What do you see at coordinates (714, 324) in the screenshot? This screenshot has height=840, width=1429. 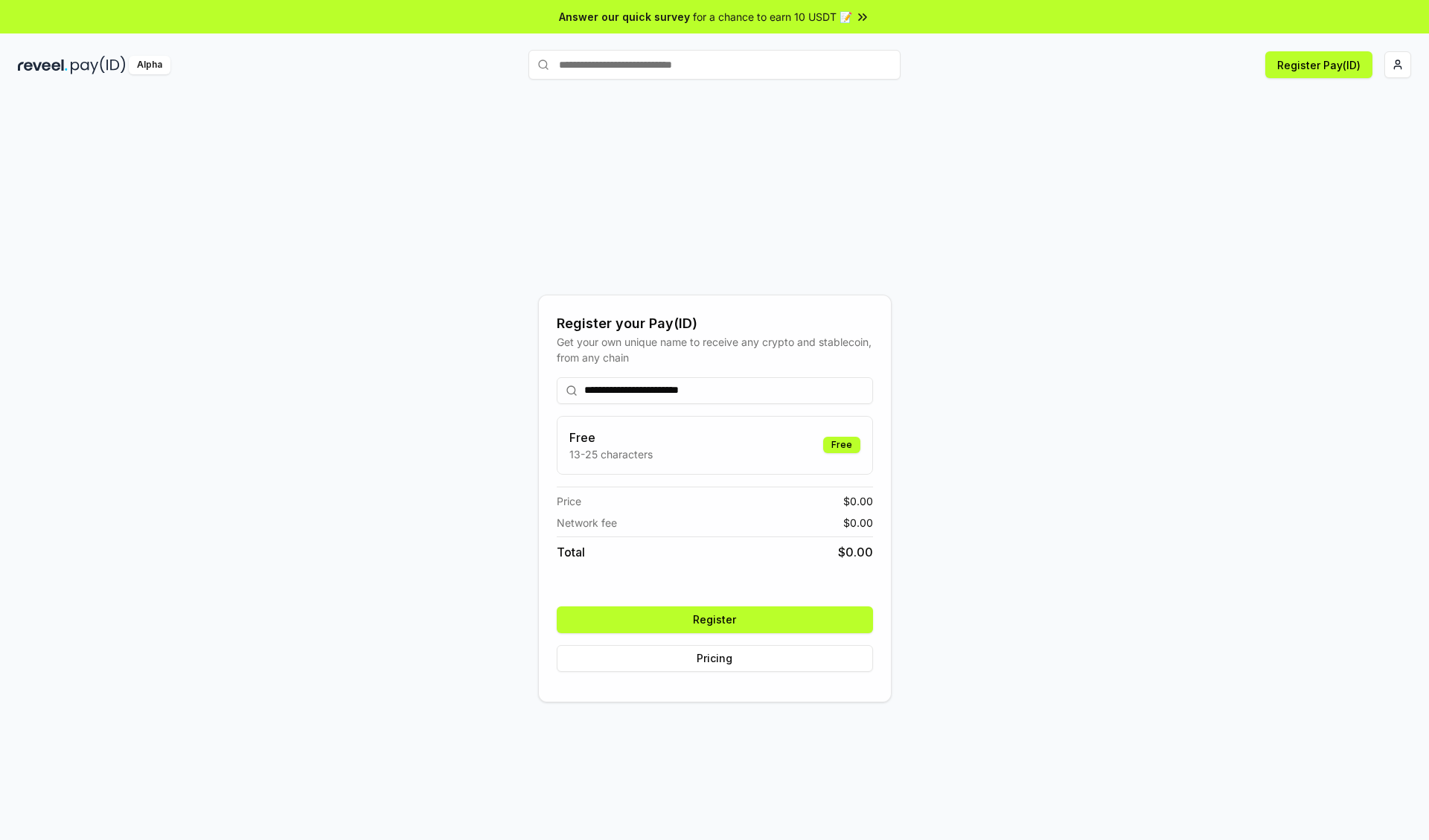 I see `div: Register your Pay(ID)` at bounding box center [714, 324].